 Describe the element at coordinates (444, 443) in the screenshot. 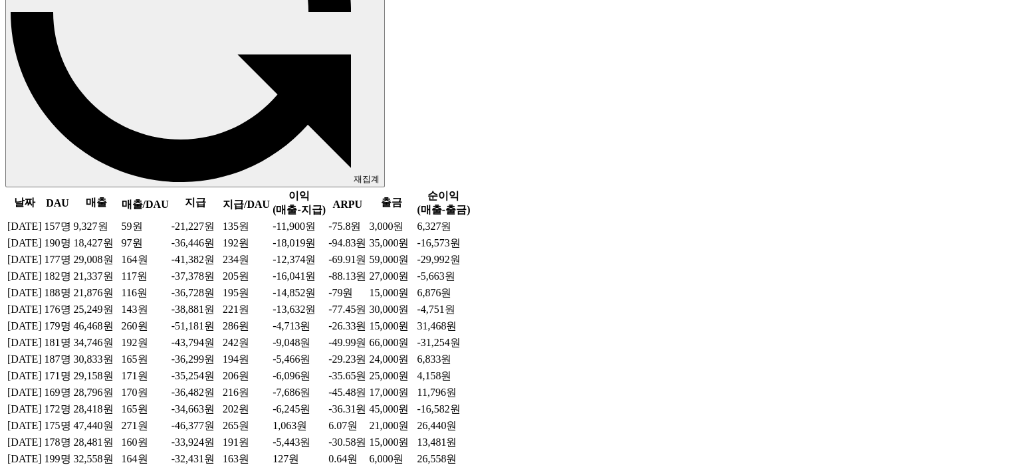

I see `td: 13,481원` at that location.